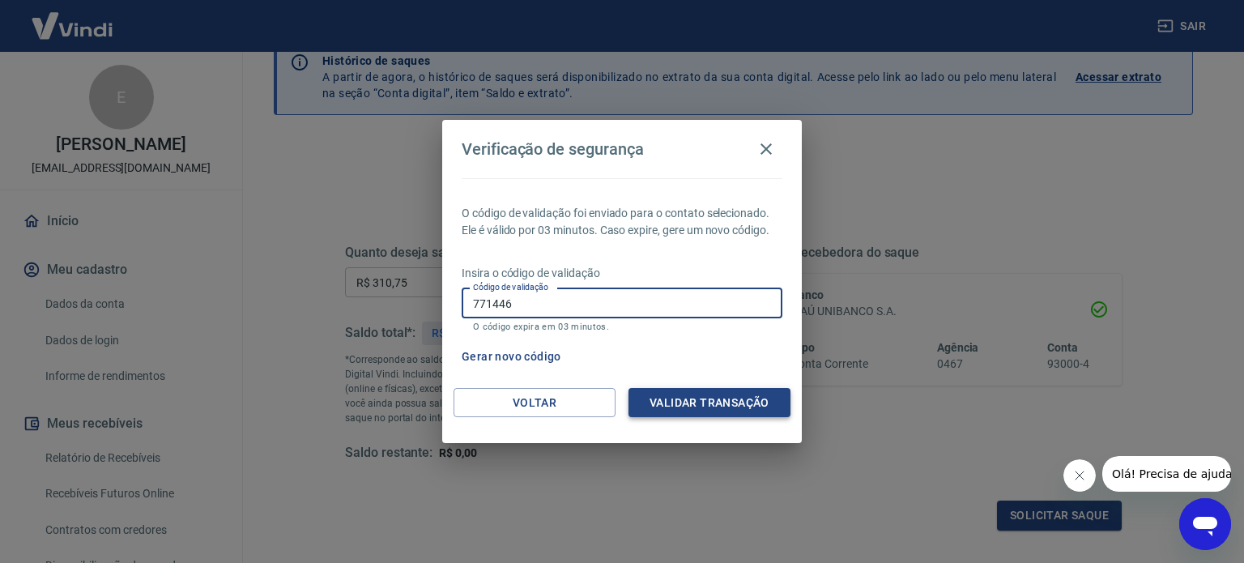  I want to click on button: Validar transação, so click(709, 402).